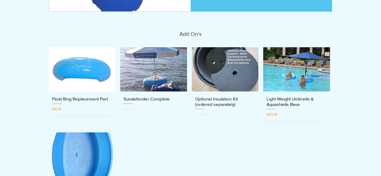 Image resolution: width=381 pixels, height=176 pixels. What do you see at coordinates (296, 102) in the screenshot?
I see `h3: Light Weight Umbrella & Aquashade Base` at bounding box center [296, 102].